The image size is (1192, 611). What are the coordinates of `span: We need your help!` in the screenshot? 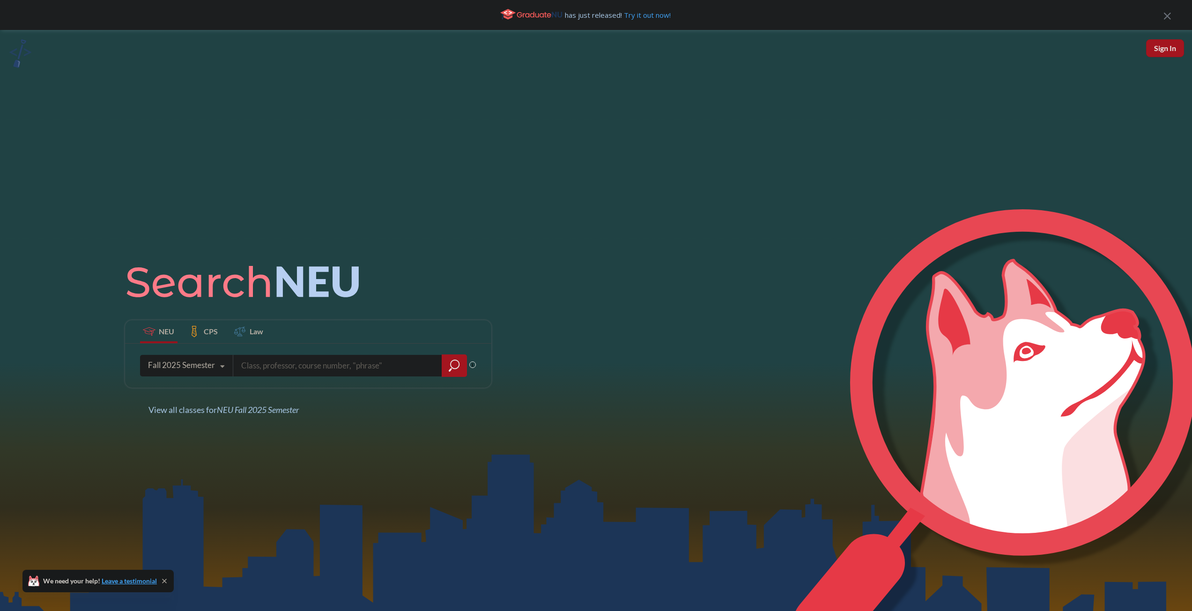 It's located at (100, 581).